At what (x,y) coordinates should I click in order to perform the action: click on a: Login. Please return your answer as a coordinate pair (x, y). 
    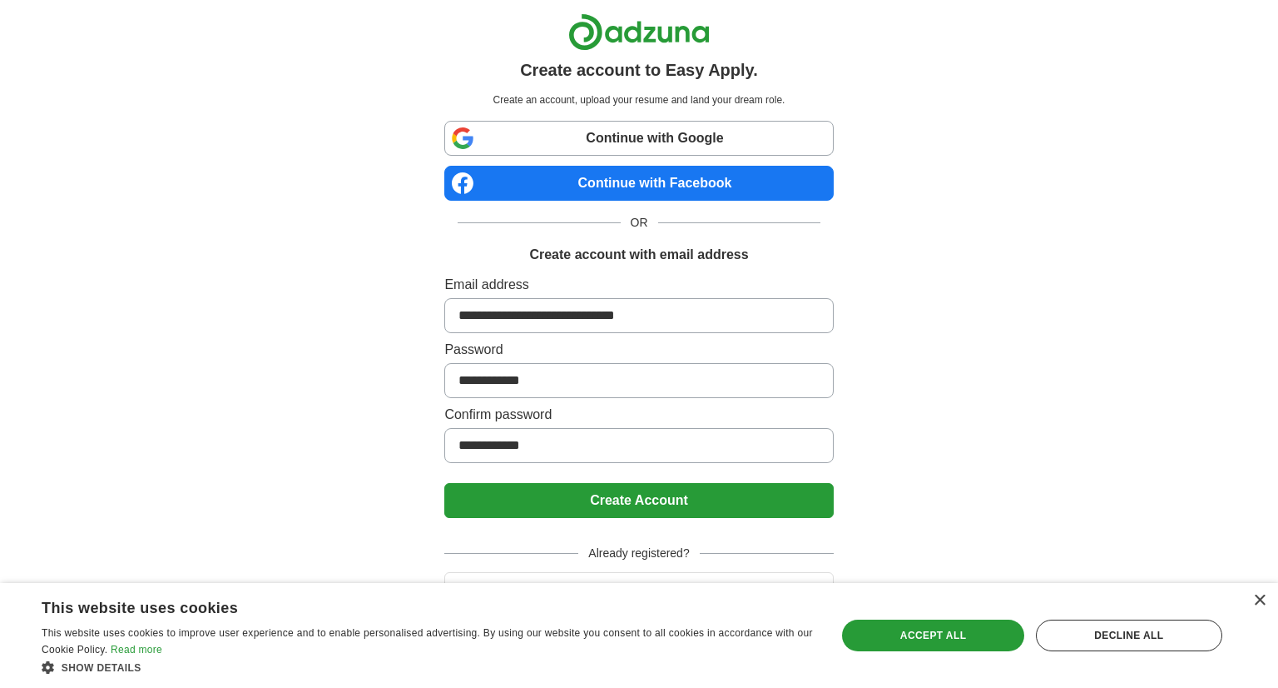
    Looking at the image, I should click on (638, 588).